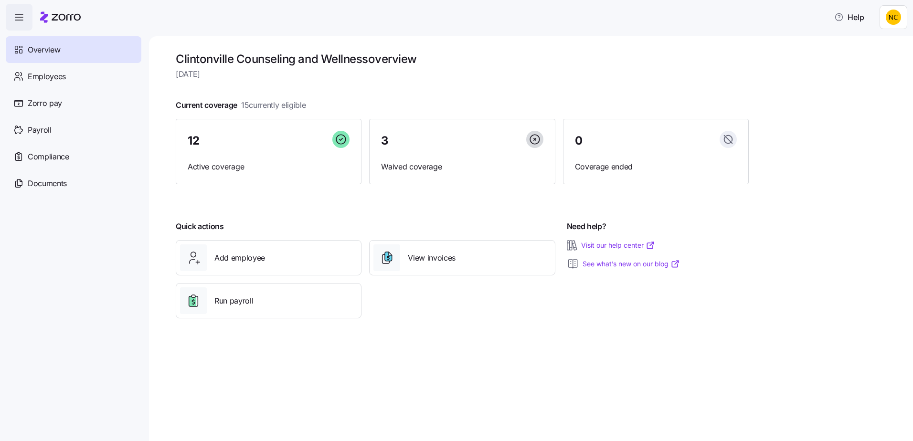 This screenshot has height=441, width=913. What do you see at coordinates (74, 130) in the screenshot?
I see `a: Payroll` at bounding box center [74, 130].